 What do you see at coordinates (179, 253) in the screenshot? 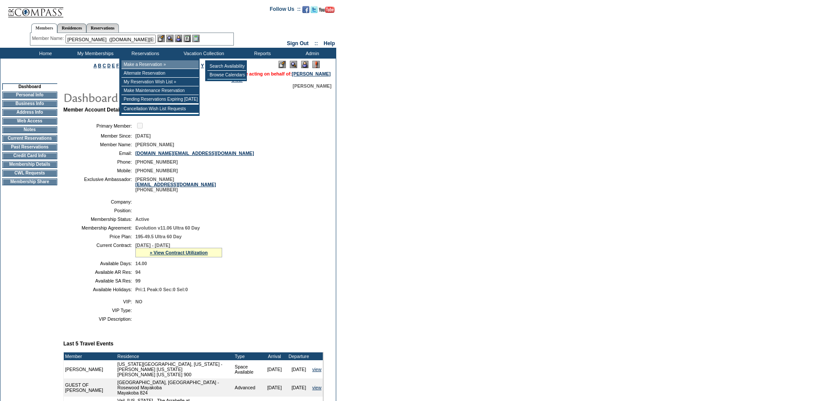
I see `a: » View Contract Utilization` at bounding box center [179, 253].